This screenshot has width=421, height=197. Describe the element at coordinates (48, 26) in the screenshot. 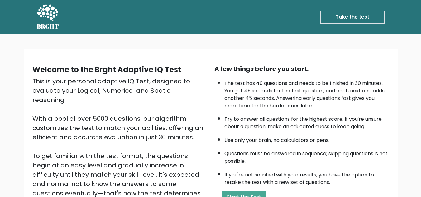

I see `h5: BRGHT` at that location.